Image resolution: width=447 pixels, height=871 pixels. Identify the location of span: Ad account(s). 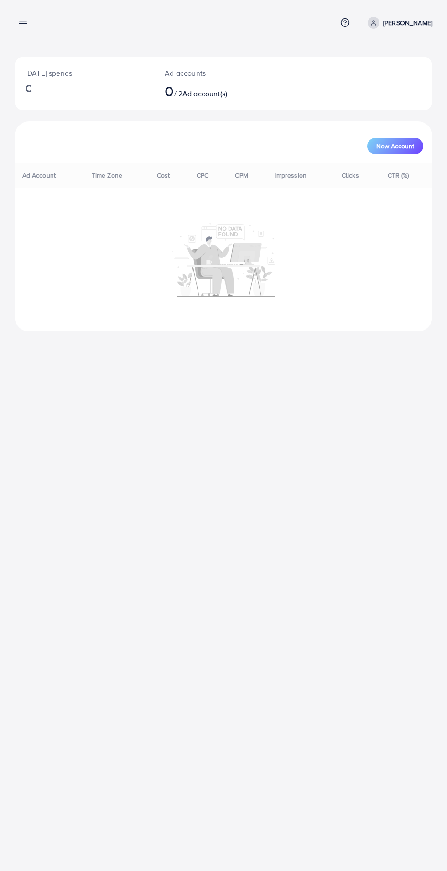
(205, 94).